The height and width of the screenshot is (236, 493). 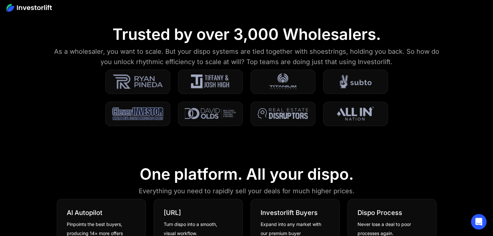 What do you see at coordinates (85, 213) in the screenshot?
I see `div: AI Autopilot` at bounding box center [85, 213].